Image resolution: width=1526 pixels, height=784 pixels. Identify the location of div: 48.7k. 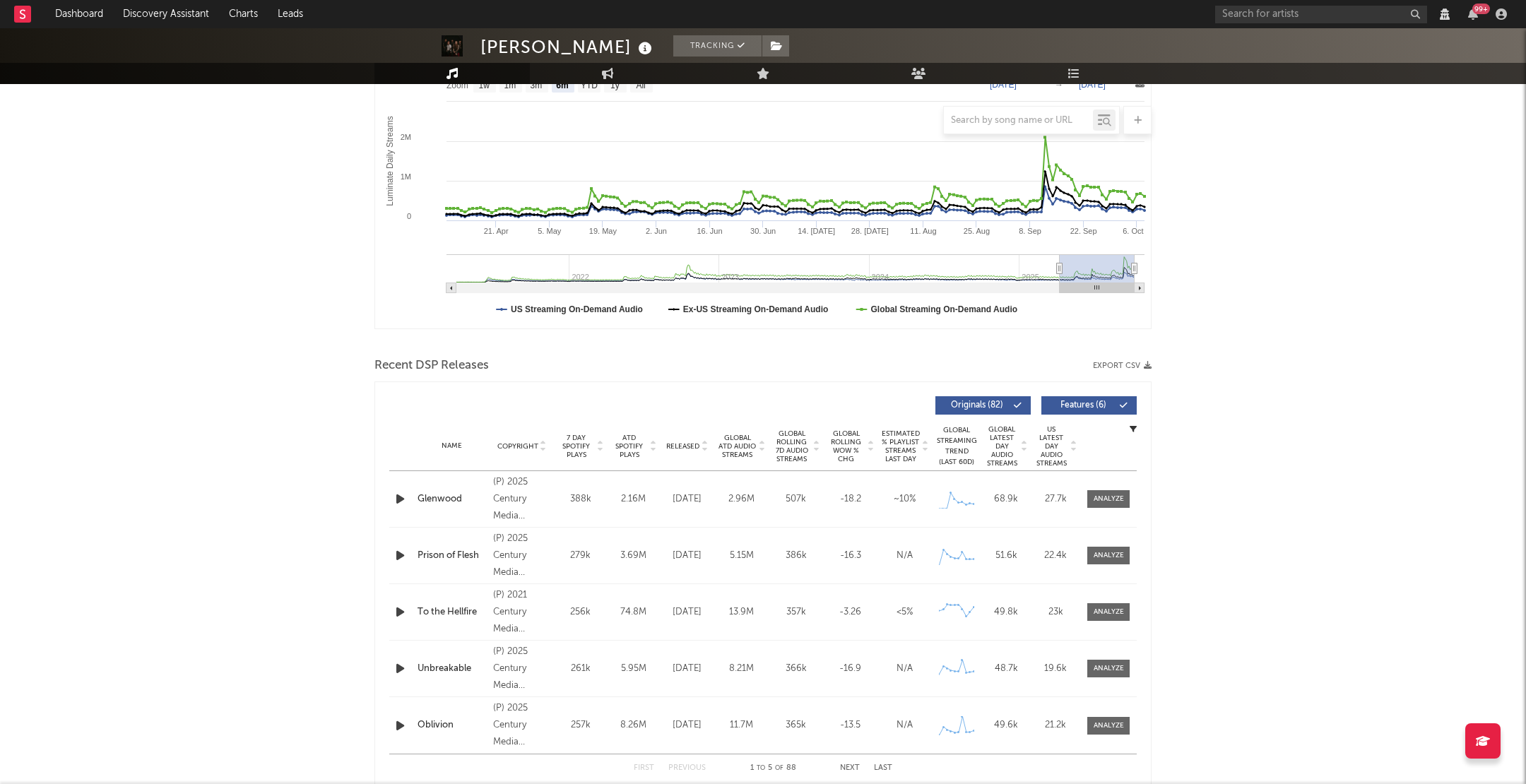
(1006, 669).